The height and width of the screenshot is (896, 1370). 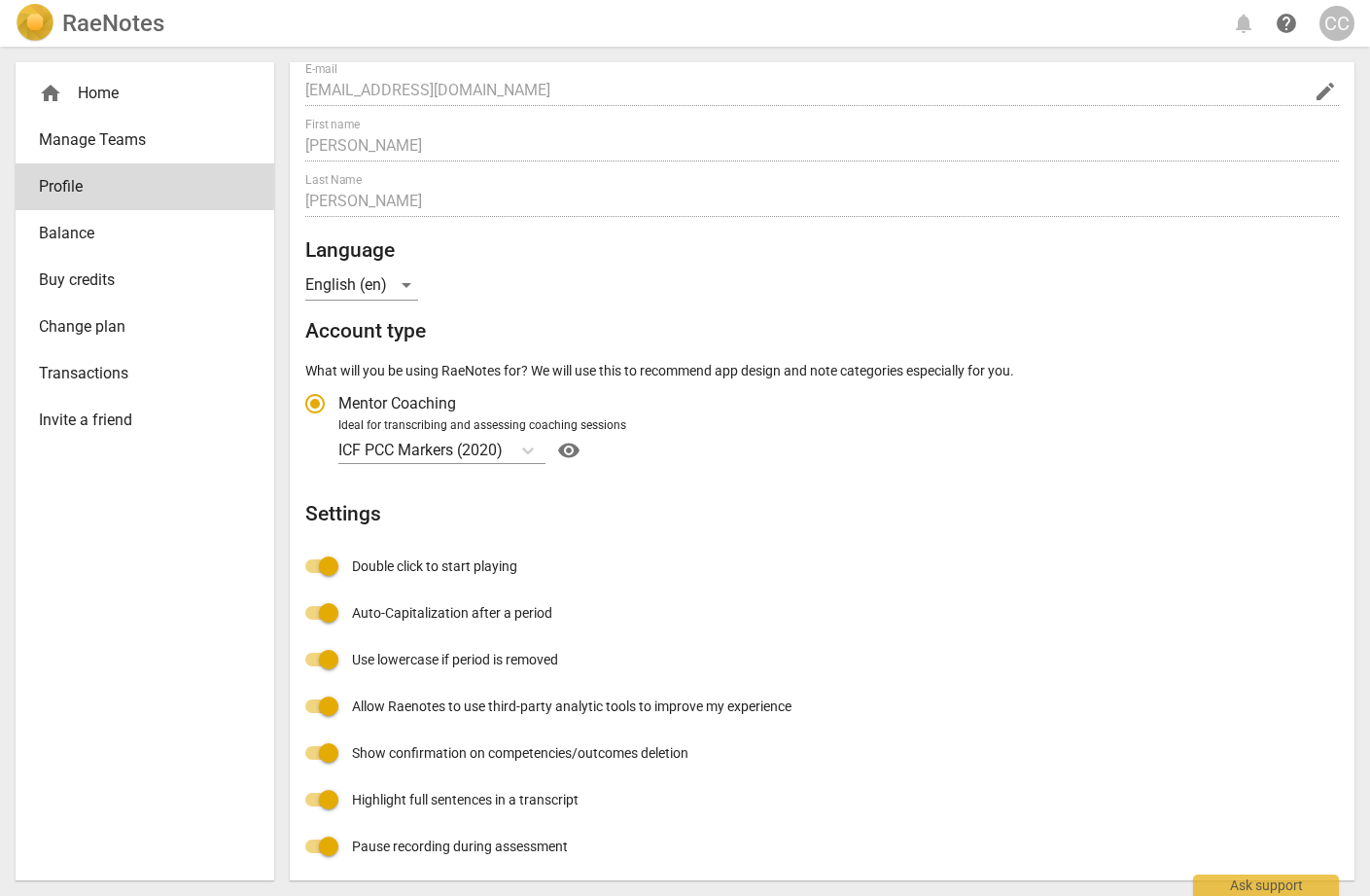 What do you see at coordinates (1287, 24) in the screenshot?
I see `span: help` at bounding box center [1287, 24].